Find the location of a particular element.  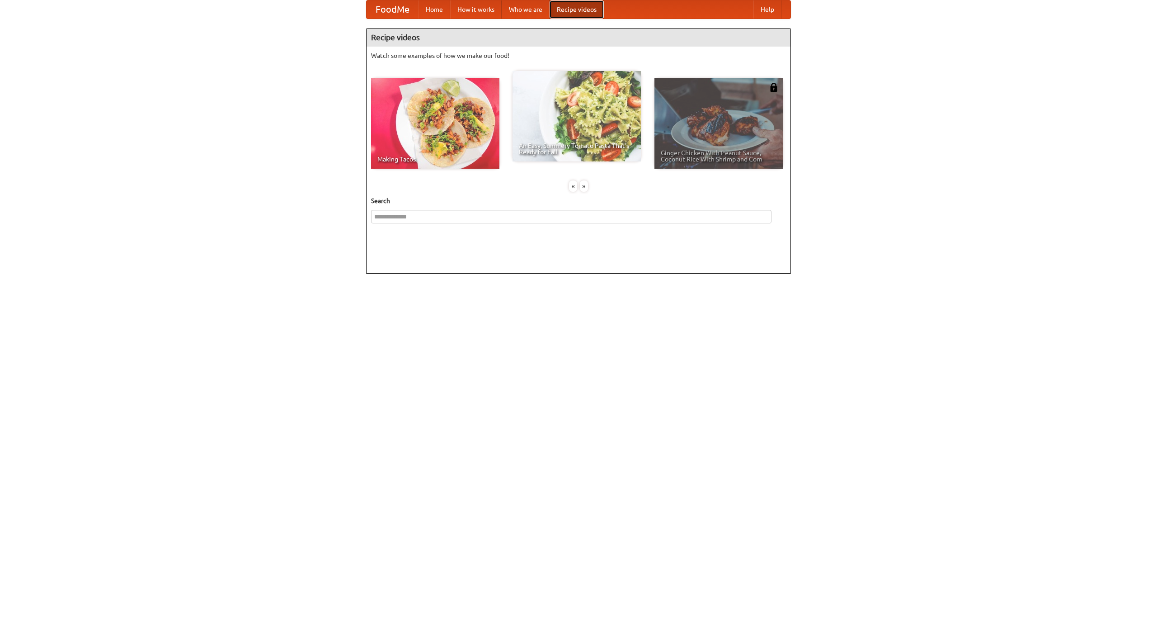

a: Recipe videos is located at coordinates (577, 9).